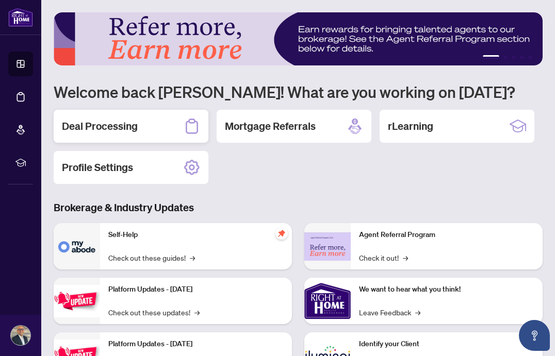  Describe the element at coordinates (298, 39) in the screenshot. I see `img: Slide 0` at that location.